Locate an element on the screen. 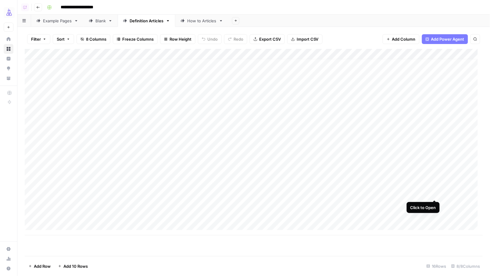 The image size is (490, 276). a: Home is located at coordinates (9, 39).